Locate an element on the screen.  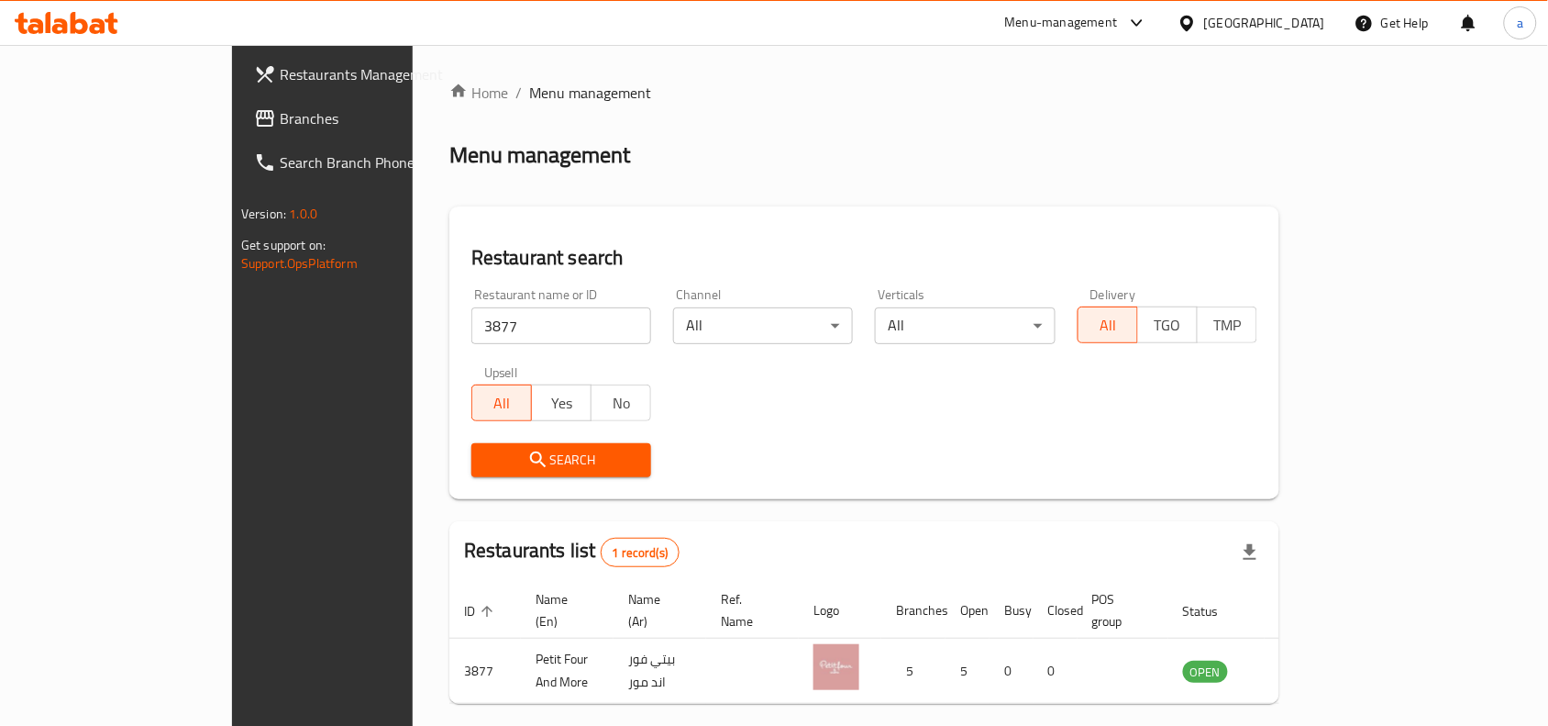
div: Export file is located at coordinates (1250, 552).